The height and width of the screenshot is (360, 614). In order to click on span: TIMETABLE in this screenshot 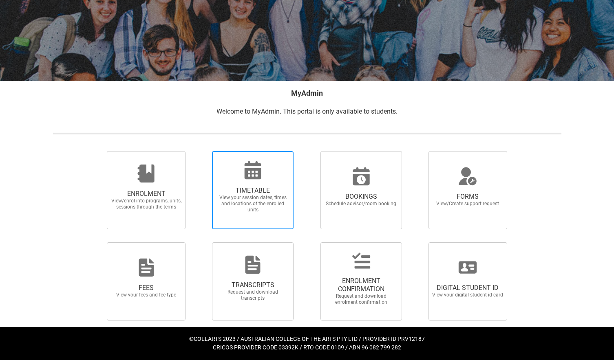, I will do `click(253, 191)`.